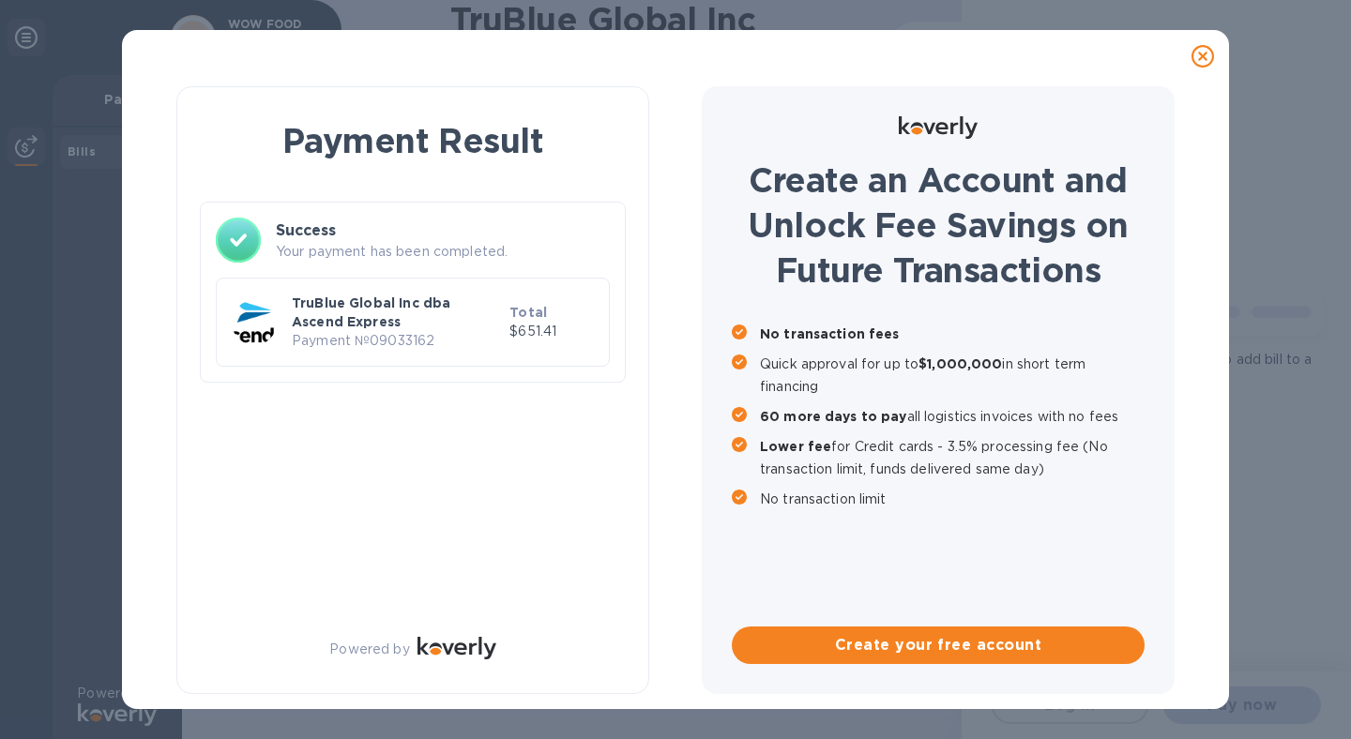 The height and width of the screenshot is (739, 1351). What do you see at coordinates (952, 458) in the screenshot?
I see `p: for Credit cards - 3.5% processing fee (No transaction limit, funds delivered same day)` at bounding box center [952, 458].